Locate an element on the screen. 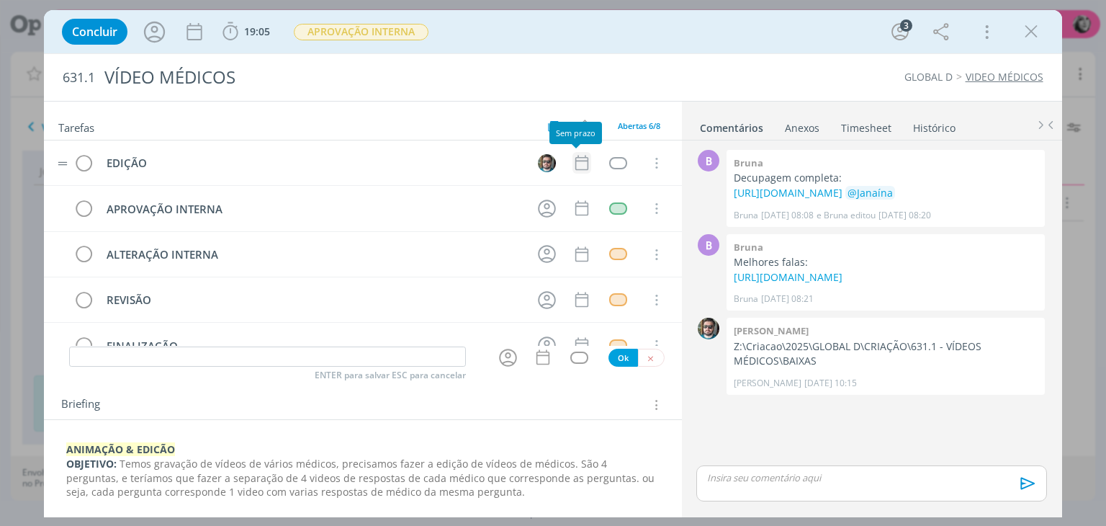 The height and width of the screenshot is (526, 1106). span: Concluir is located at coordinates (94, 32).